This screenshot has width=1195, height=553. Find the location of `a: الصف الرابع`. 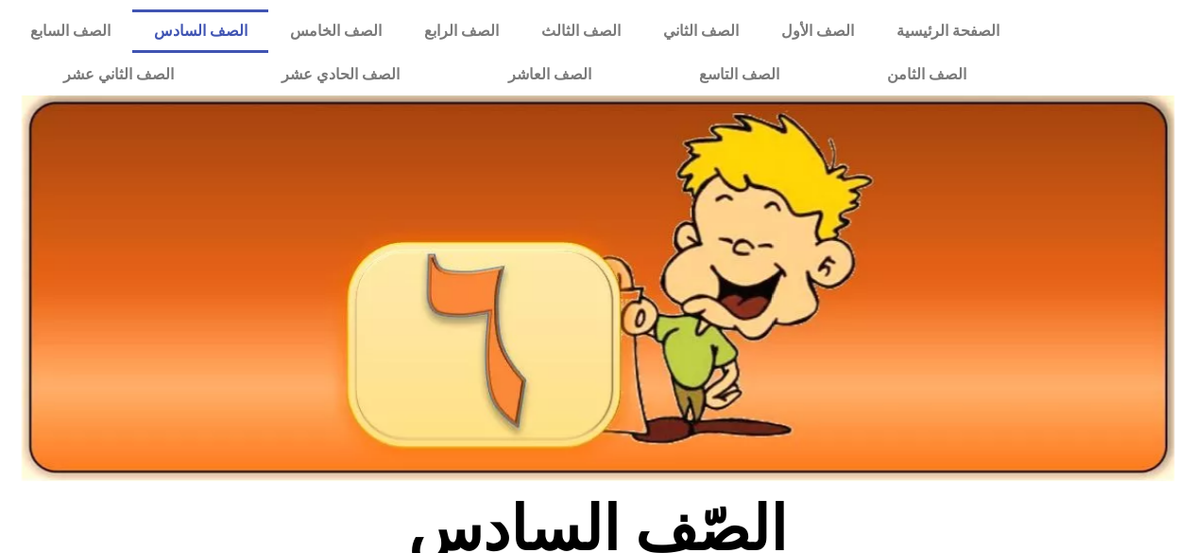

a: الصف الرابع is located at coordinates (461, 31).